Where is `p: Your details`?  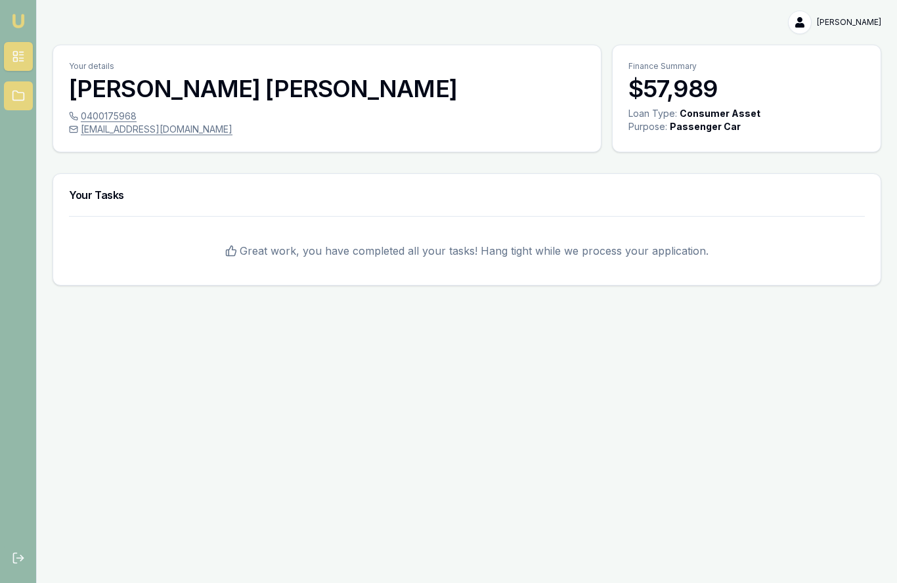 p: Your details is located at coordinates (327, 66).